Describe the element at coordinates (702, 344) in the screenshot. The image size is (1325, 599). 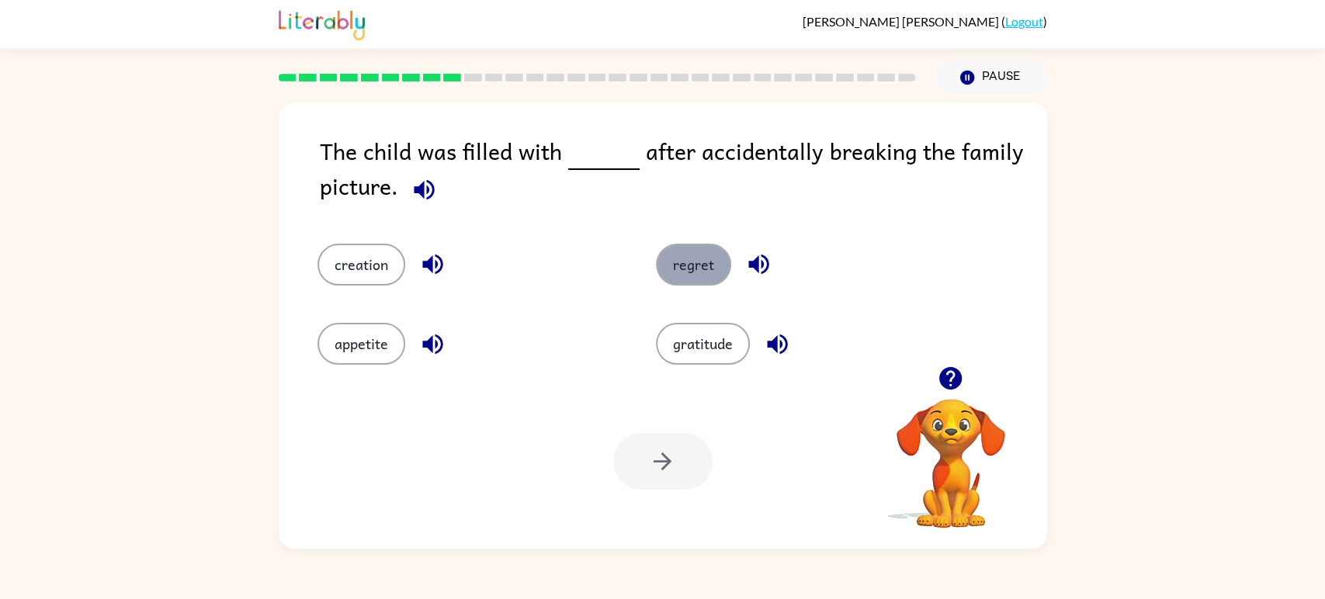
I see `button: gratitude` at that location.